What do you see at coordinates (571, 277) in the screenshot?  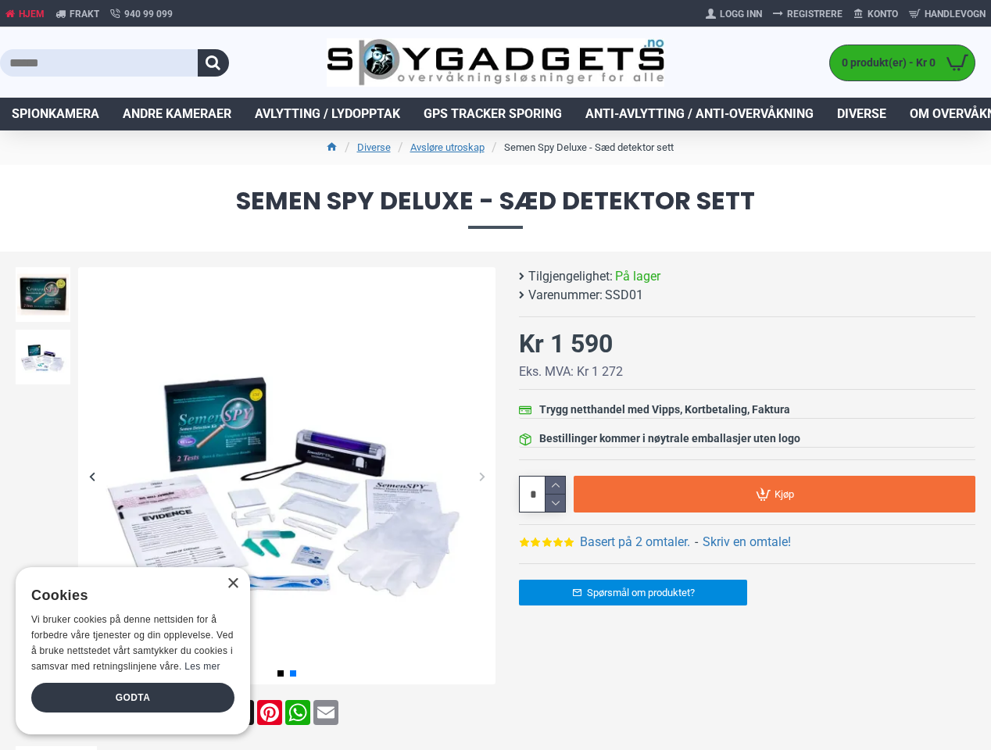 I see `b: Tilgjengelighet:` at bounding box center [571, 277].